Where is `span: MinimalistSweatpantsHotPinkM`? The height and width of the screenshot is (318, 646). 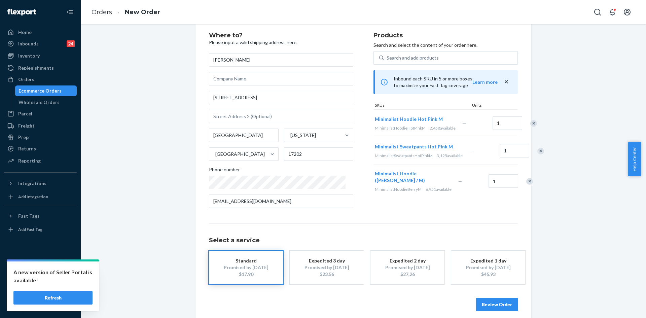
span: MinimalistSweatpantsHotPinkM is located at coordinates (403, 155).